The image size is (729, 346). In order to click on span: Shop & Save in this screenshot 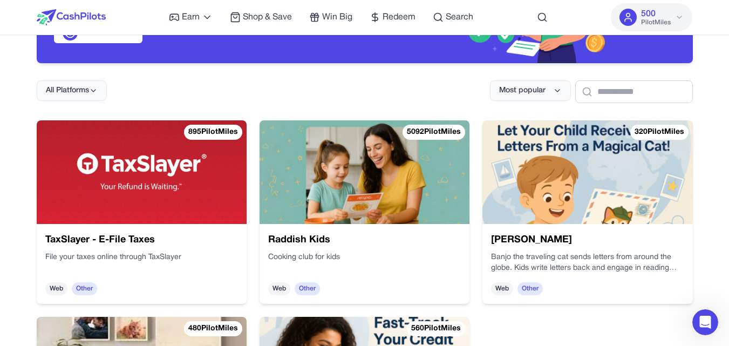, I will do `click(267, 17)`.